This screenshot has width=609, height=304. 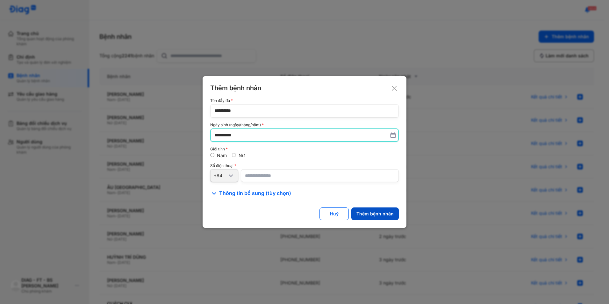 What do you see at coordinates (375, 214) in the screenshot?
I see `button: Thêm bệnh nhân` at bounding box center [375, 214].